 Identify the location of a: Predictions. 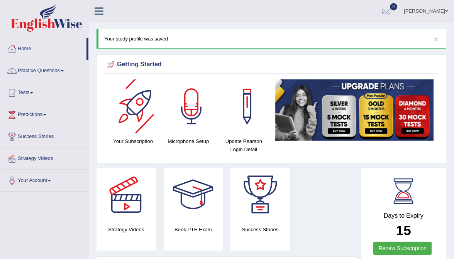
(44, 114).